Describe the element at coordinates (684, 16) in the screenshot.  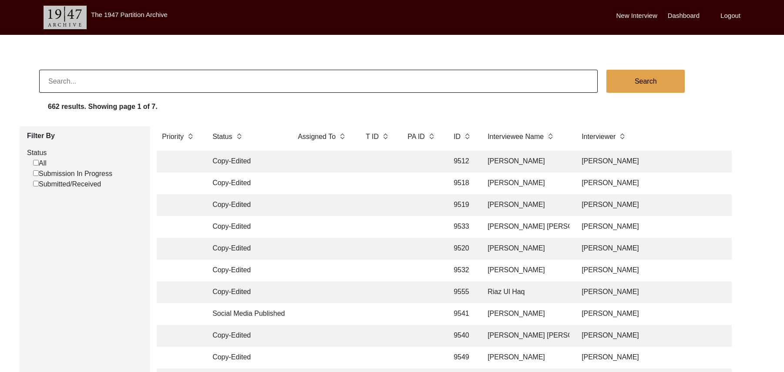
I see `label: Dashboard` at that location.